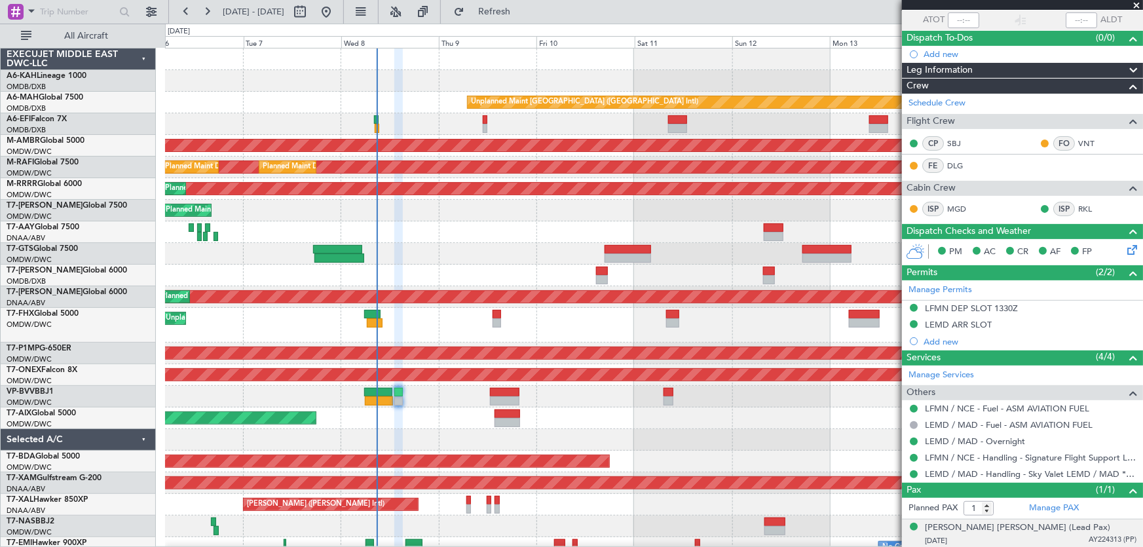 The image size is (1143, 547). Describe the element at coordinates (43, 162) in the screenshot. I see `a: M-RAFIGlobal 7500` at that location.